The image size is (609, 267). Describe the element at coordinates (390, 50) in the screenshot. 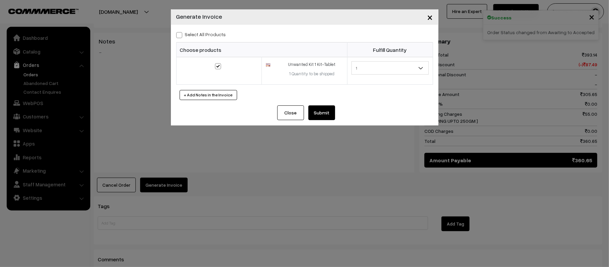

I see `th: Fulfill Quantity` at that location.